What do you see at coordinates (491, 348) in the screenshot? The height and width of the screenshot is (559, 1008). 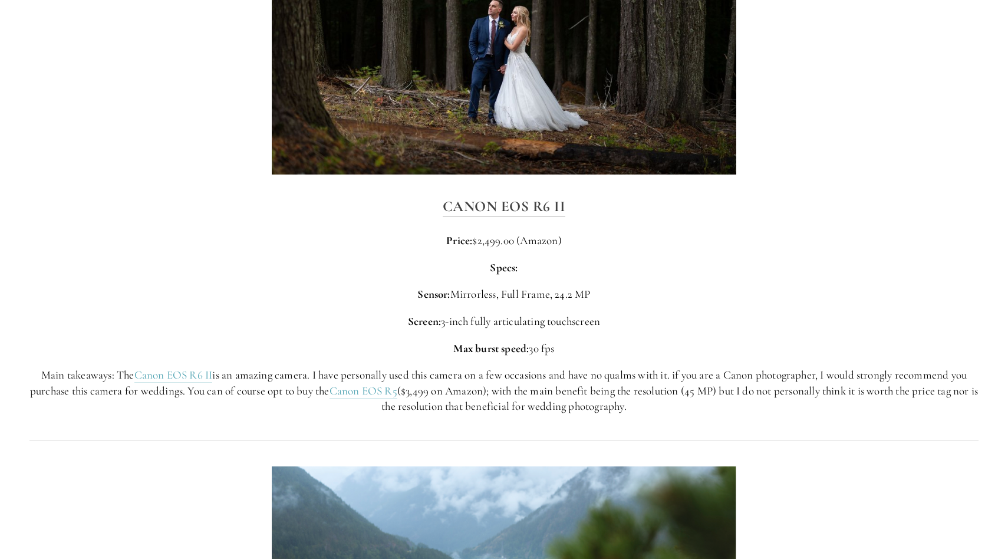 I see `strong: Max burst speed:` at bounding box center [491, 348].